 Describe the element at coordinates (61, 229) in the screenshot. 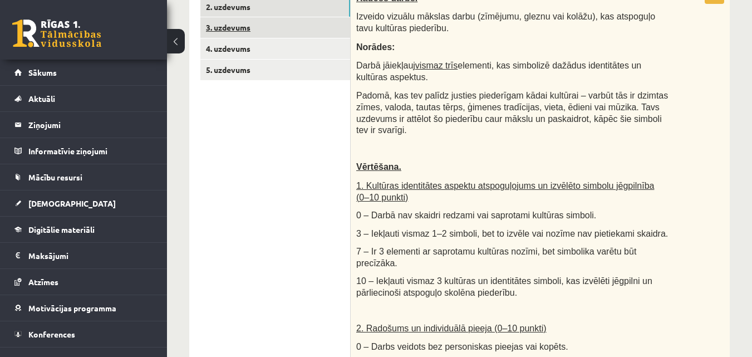

I see `span: Digitālie materiāli` at that location.